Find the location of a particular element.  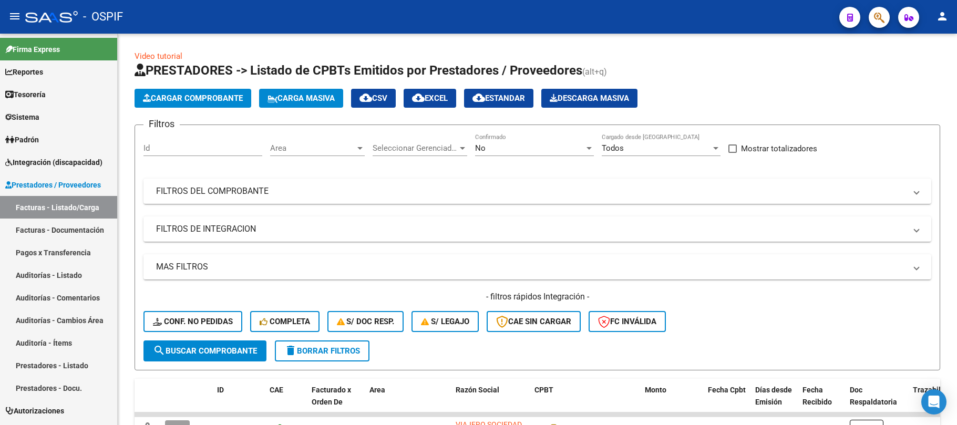

span: Seleccionar Gerenciador is located at coordinates (415, 148).